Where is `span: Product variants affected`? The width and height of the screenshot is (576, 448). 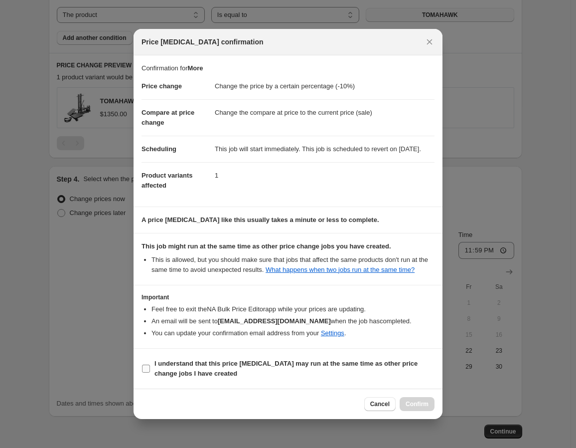
span: Product variants affected is located at coordinates (167, 180).